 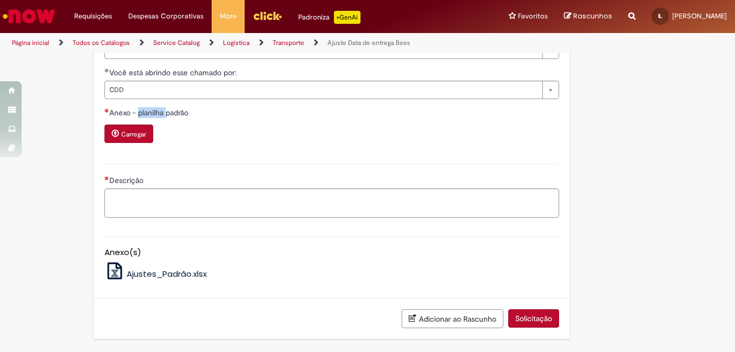 I want to click on span: CDD, so click(x=323, y=90).